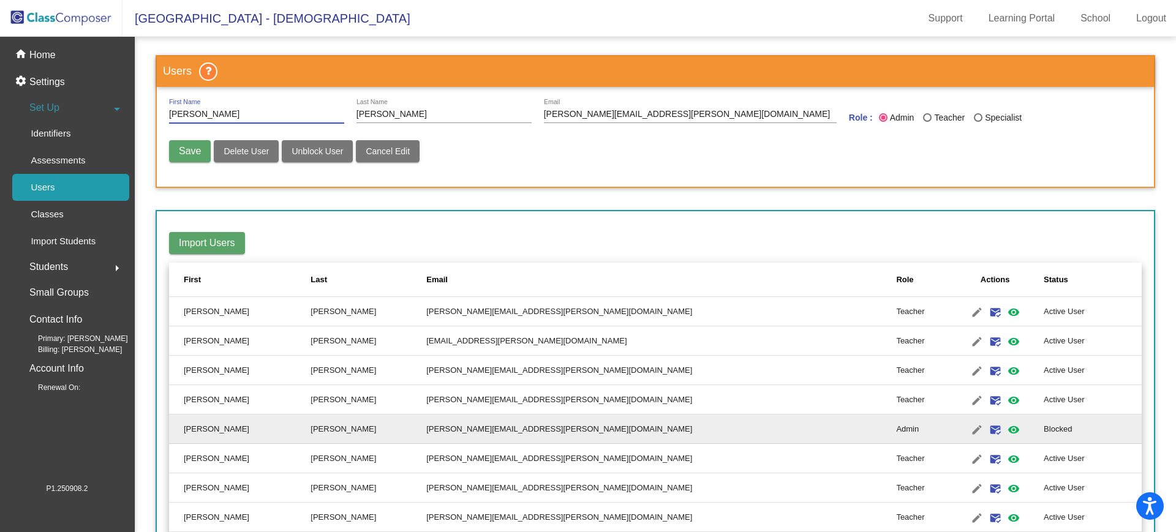  Describe the element at coordinates (388, 151) in the screenshot. I see `span: Cancel Edit` at that location.